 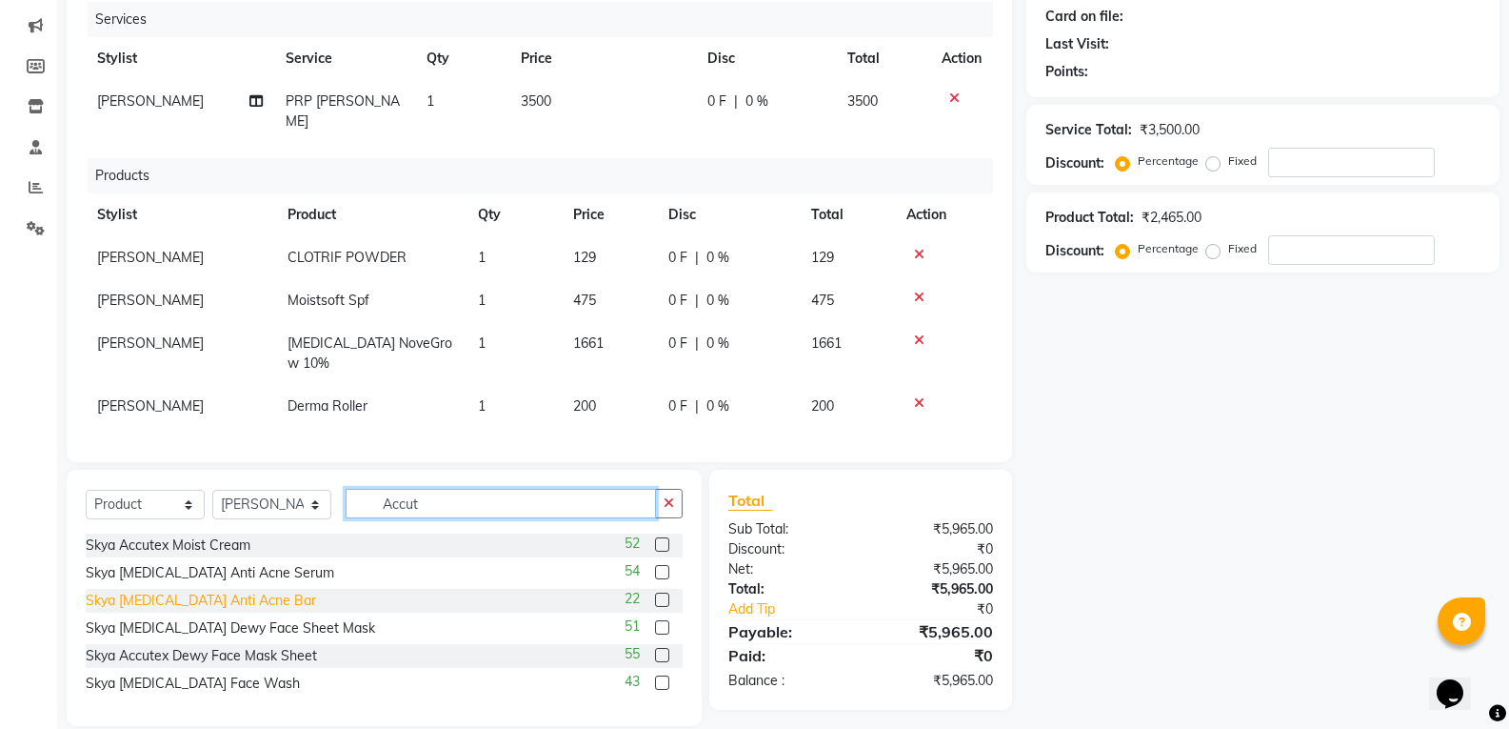 I want to click on div: Net:, so click(x=788, y=569).